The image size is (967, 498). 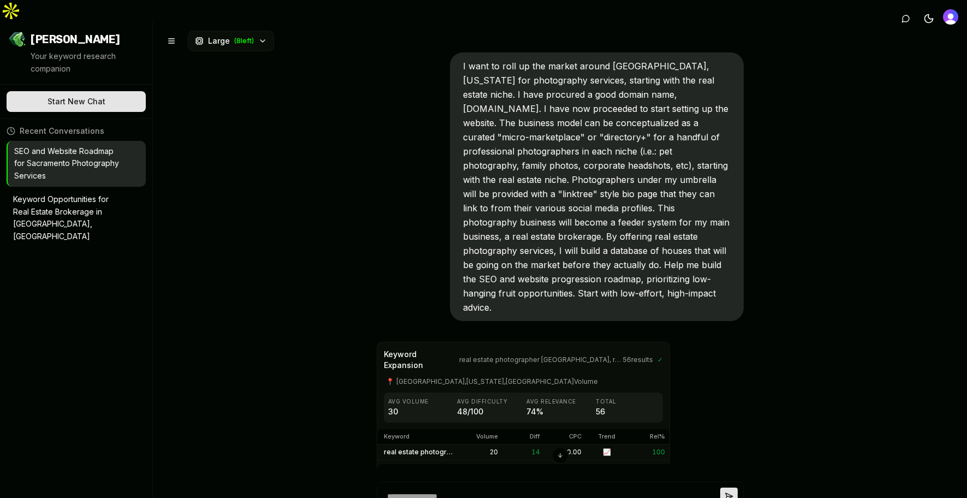 What do you see at coordinates (419, 412) in the screenshot?
I see `p: 30` at bounding box center [419, 412].